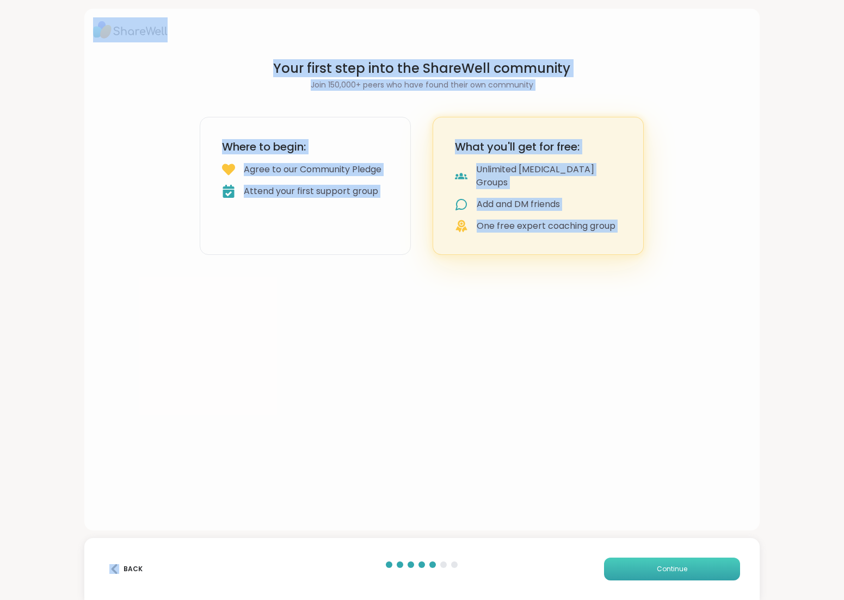 This screenshot has height=600, width=844. What do you see at coordinates (518, 205) in the screenshot?
I see `div: Add and DM friends` at bounding box center [518, 205].